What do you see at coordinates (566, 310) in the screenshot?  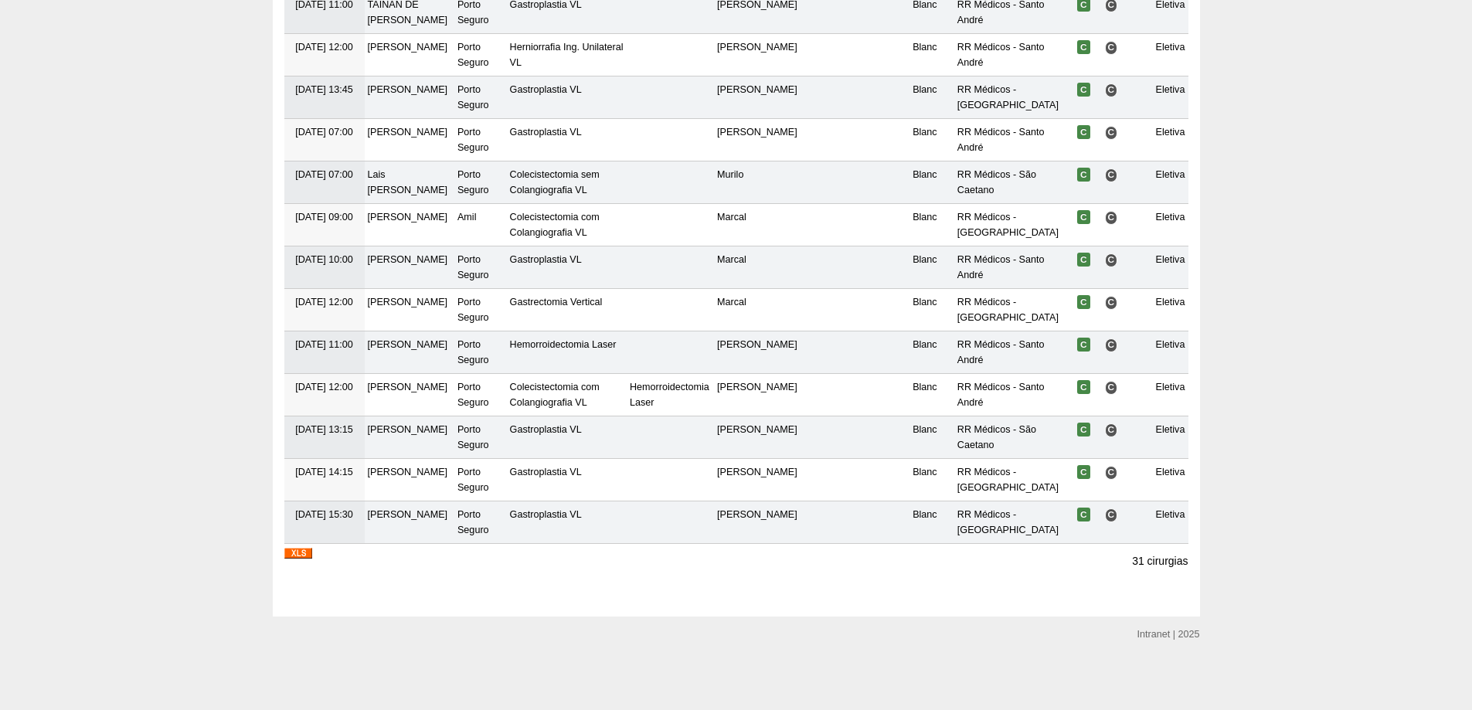 I see `td: Gastrectomia Vertical` at bounding box center [566, 310].